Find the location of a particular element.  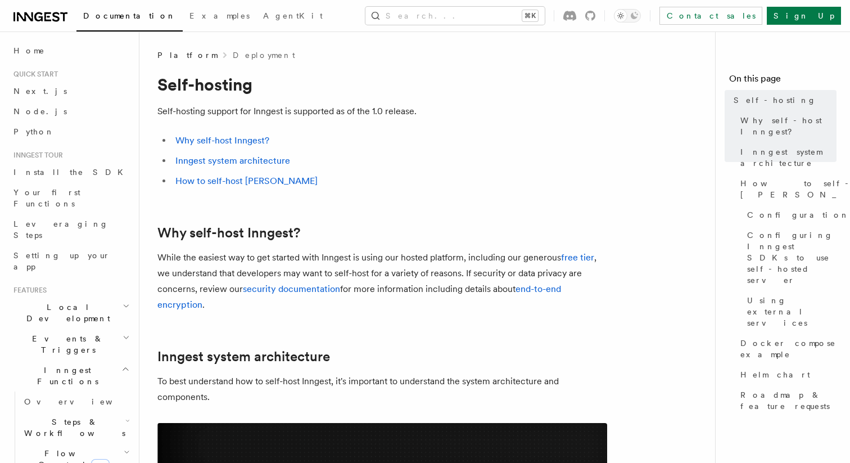

span: Using external services is located at coordinates (792, 312).